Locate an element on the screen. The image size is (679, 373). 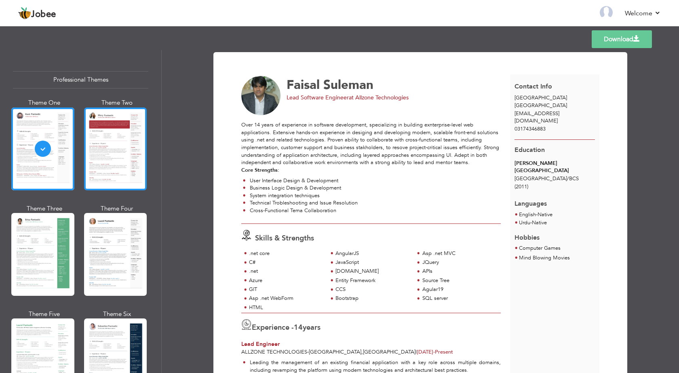
span: Skills & Strengths is located at coordinates (285, 238).